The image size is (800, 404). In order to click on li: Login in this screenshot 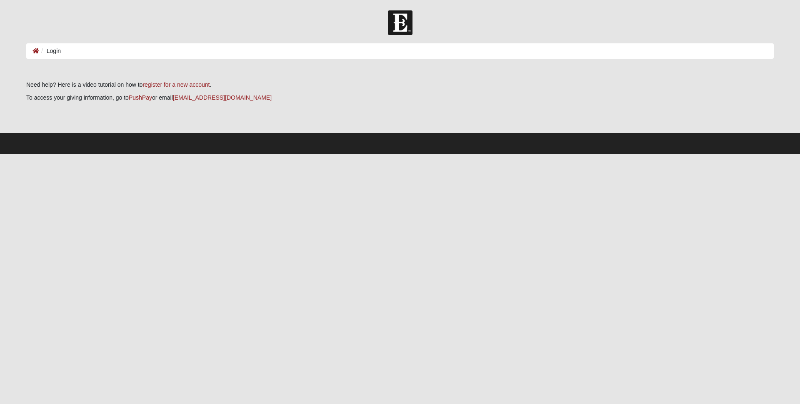, I will do `click(50, 51)`.